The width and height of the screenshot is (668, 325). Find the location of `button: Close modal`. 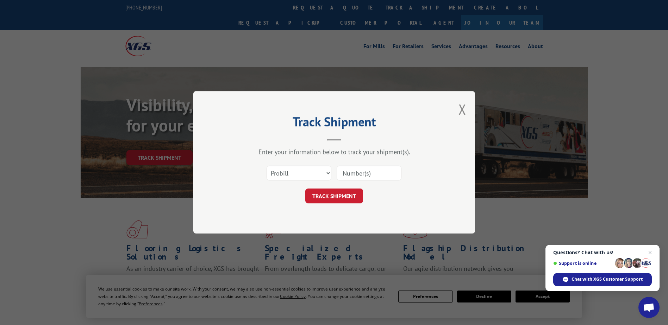

button: Close modal is located at coordinates (462, 109).